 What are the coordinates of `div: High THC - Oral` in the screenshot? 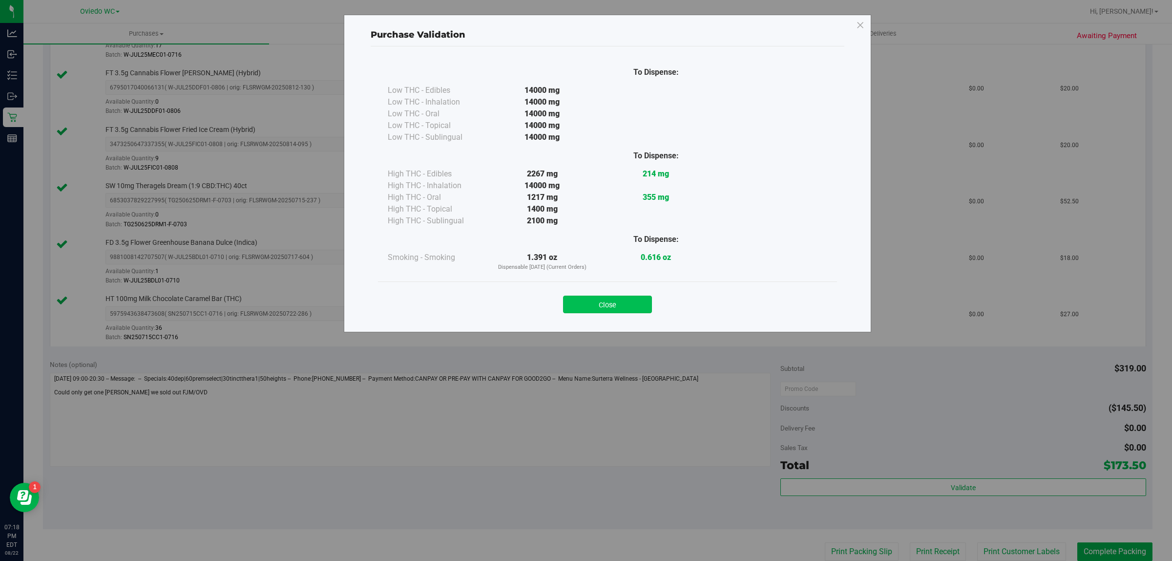 It's located at (437, 197).